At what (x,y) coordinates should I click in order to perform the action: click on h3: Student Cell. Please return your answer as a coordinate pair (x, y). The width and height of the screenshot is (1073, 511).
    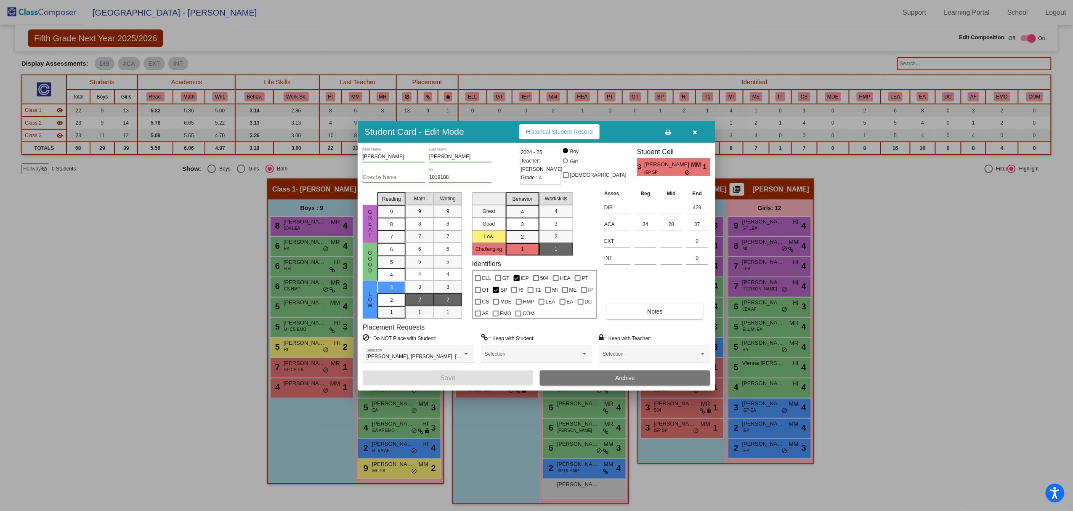
    Looking at the image, I should click on (674, 152).